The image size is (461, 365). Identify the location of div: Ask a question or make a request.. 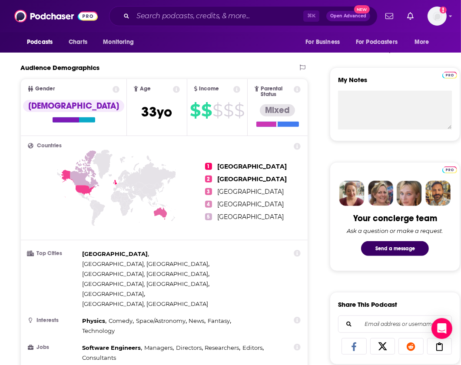
(395, 231).